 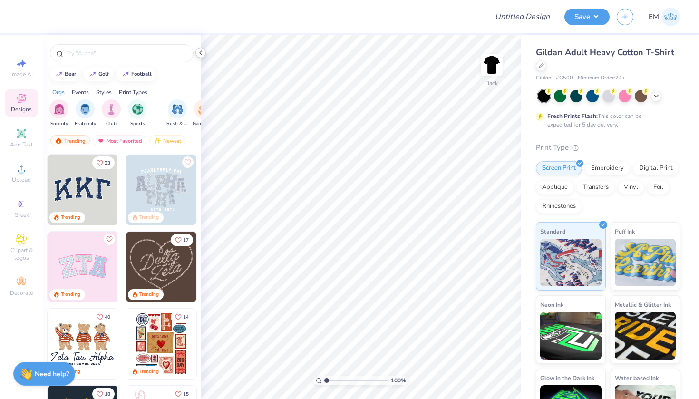 What do you see at coordinates (59, 109) in the screenshot?
I see `img: Sorority Image` at bounding box center [59, 109].